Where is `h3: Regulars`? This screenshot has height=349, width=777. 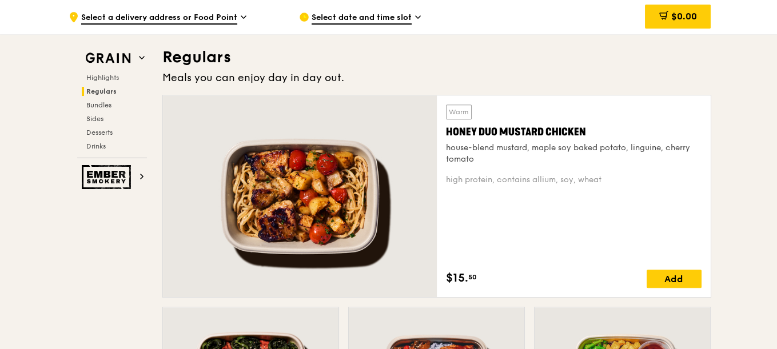 h3: Regulars is located at coordinates (437, 57).